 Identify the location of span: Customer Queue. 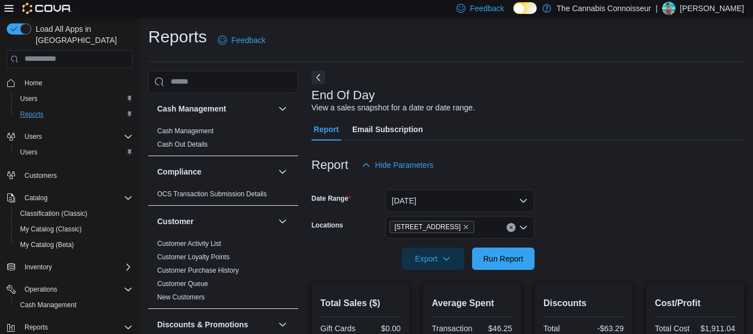
(182, 284).